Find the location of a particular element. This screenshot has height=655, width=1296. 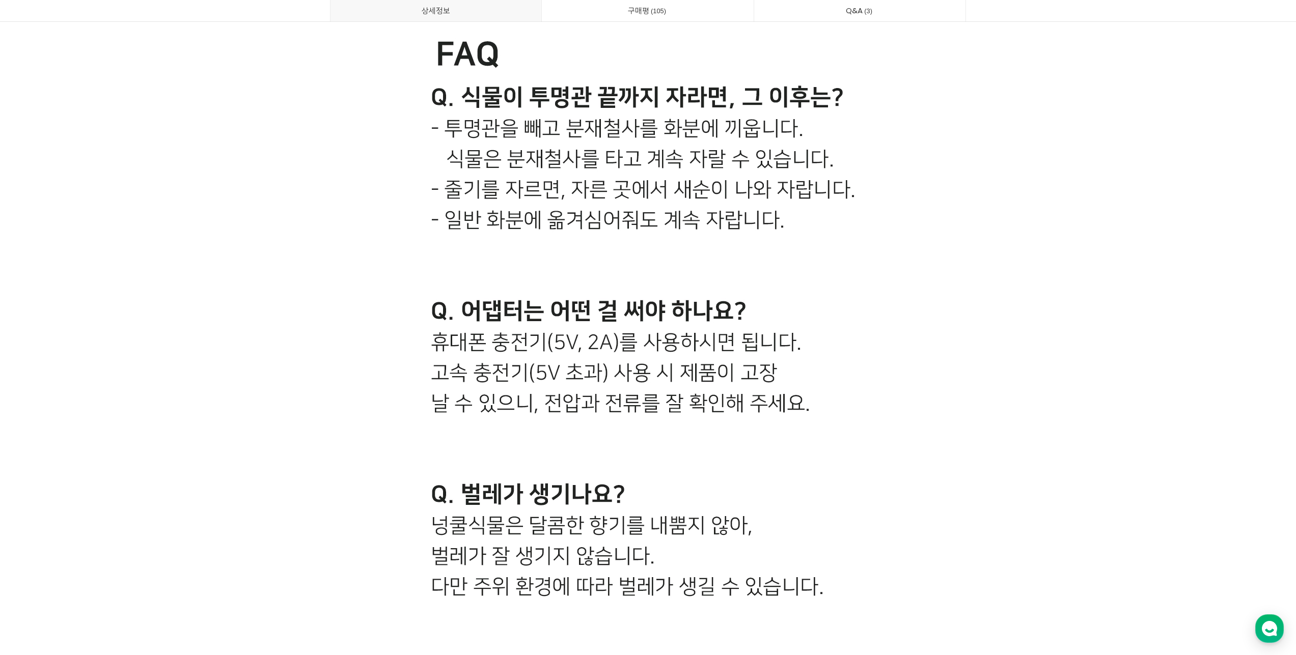

a: 설정 is located at coordinates (163, 336).